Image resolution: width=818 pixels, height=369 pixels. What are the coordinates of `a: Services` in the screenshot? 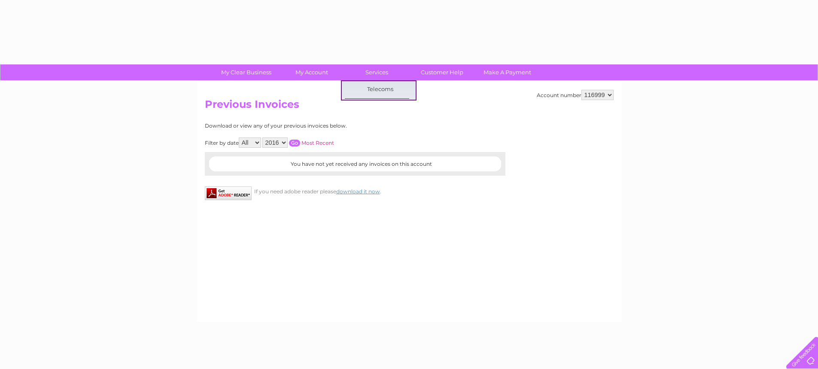 It's located at (377, 72).